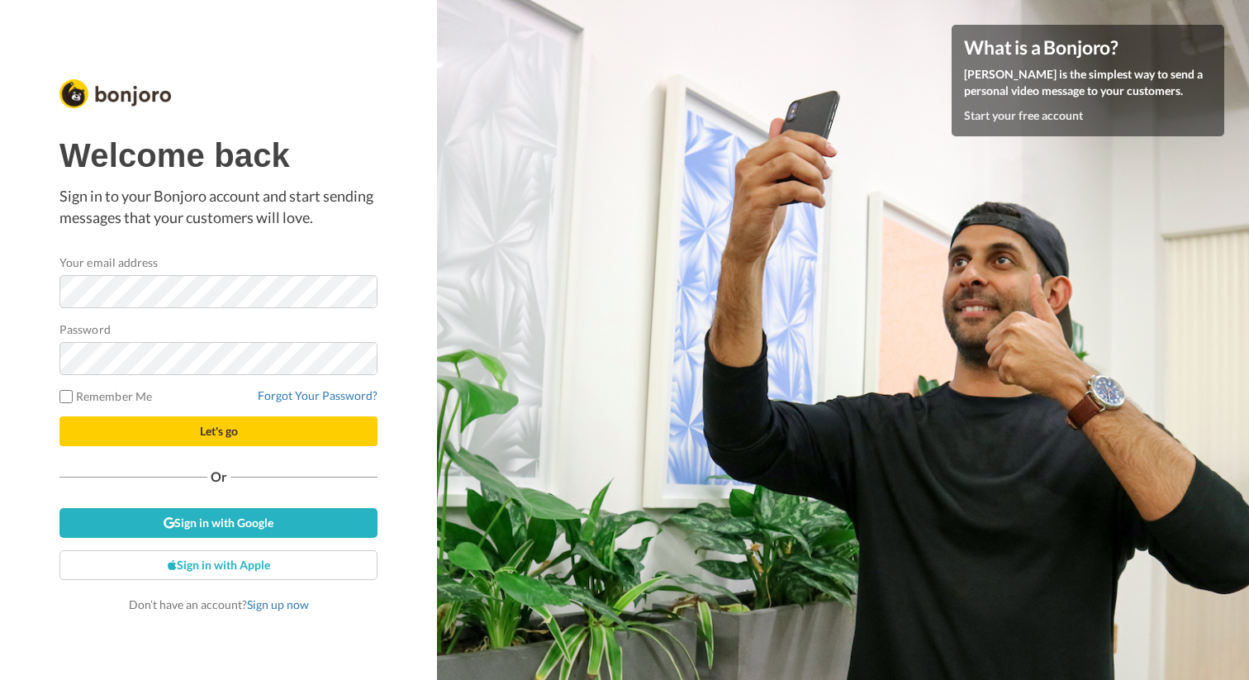 This screenshot has height=680, width=1249. I want to click on label: Your email address, so click(108, 262).